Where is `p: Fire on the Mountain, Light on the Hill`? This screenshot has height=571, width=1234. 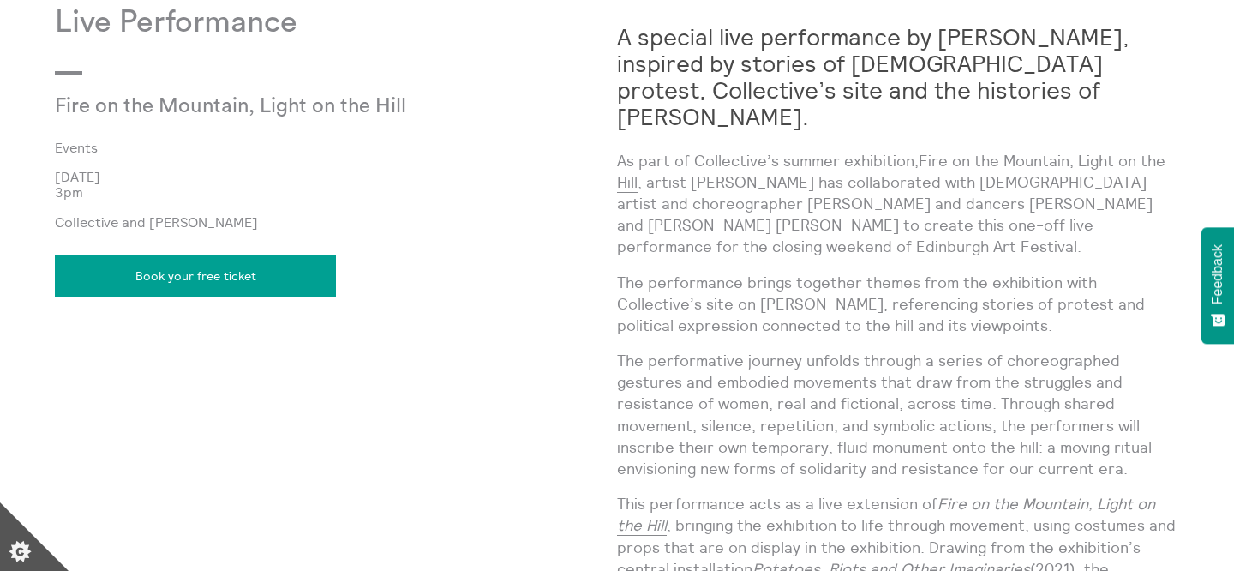 p: Fire on the Mountain, Light on the Hill is located at coordinates (242, 107).